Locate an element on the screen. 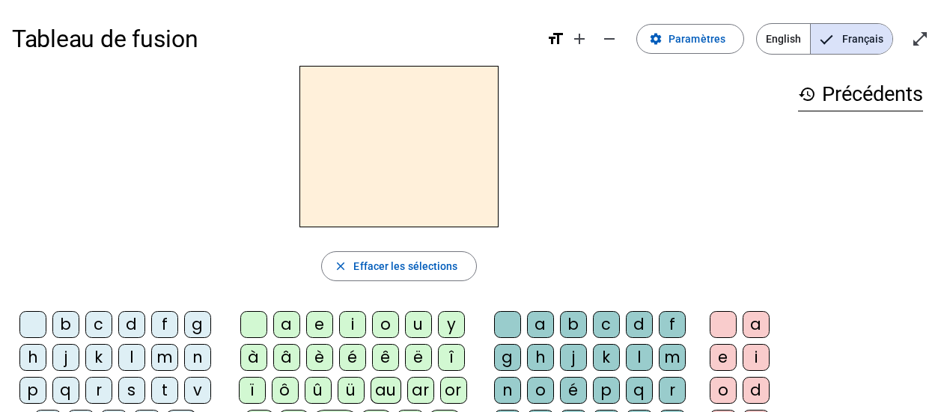 The width and height of the screenshot is (947, 412). div: t is located at coordinates (165, 391).